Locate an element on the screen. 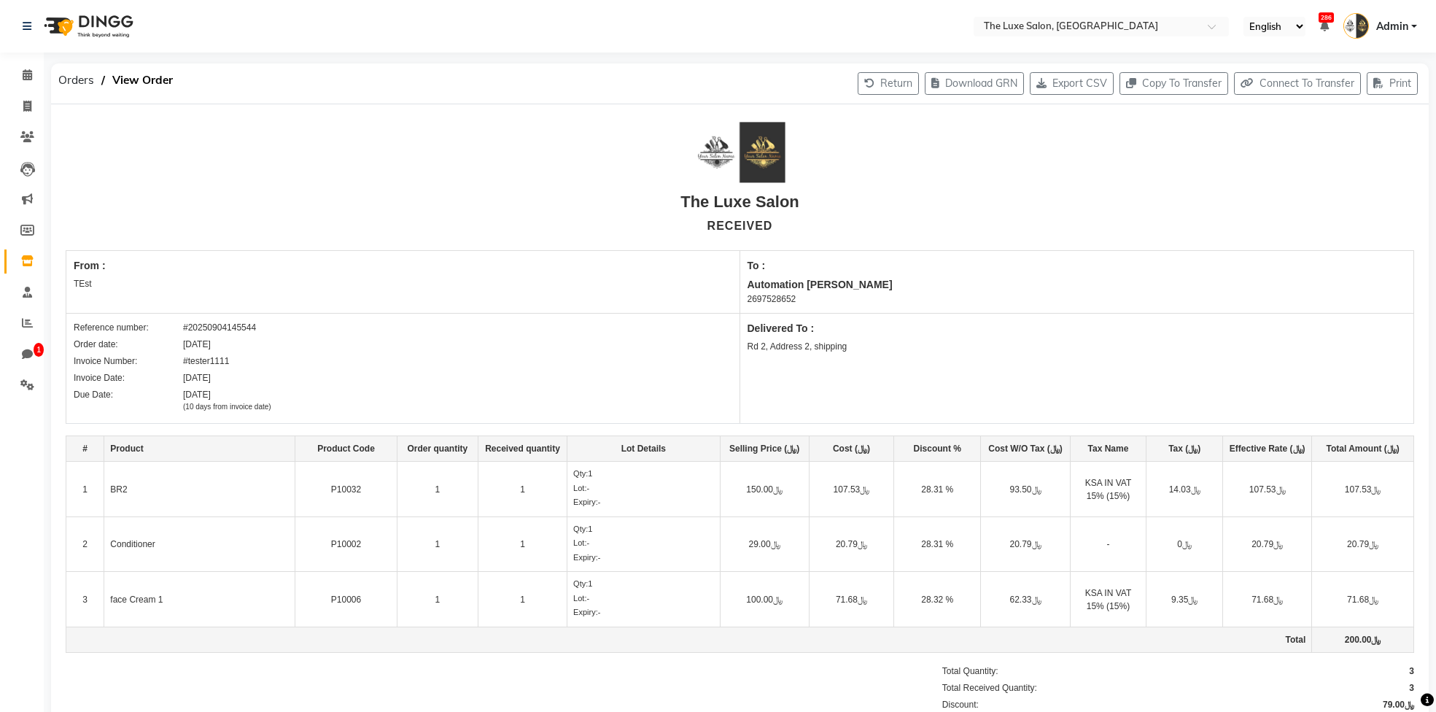 The height and width of the screenshot is (712, 1436). td: 2 is located at coordinates (85, 544).